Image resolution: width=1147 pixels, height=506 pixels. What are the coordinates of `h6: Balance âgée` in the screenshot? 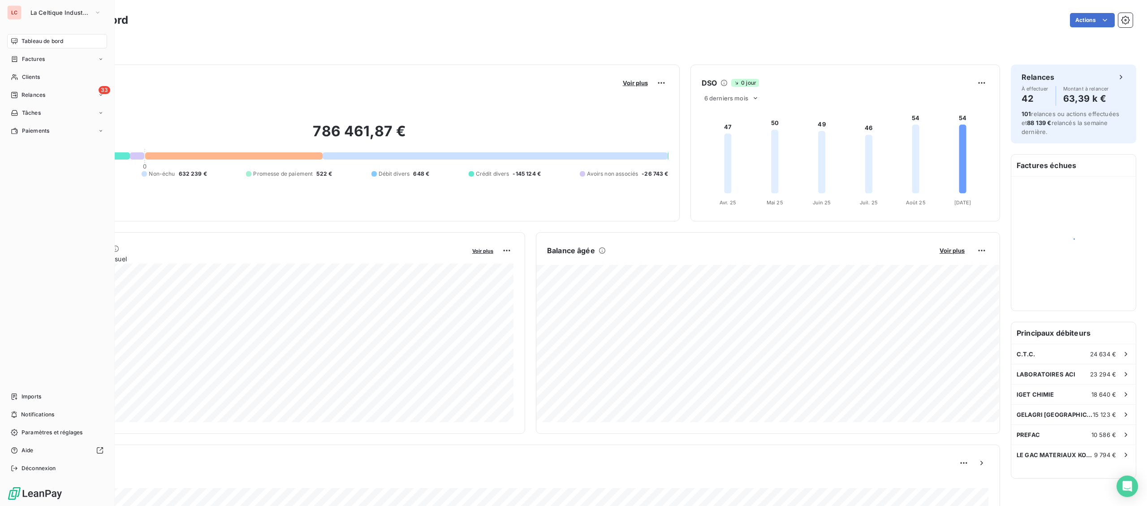 It's located at (571, 251).